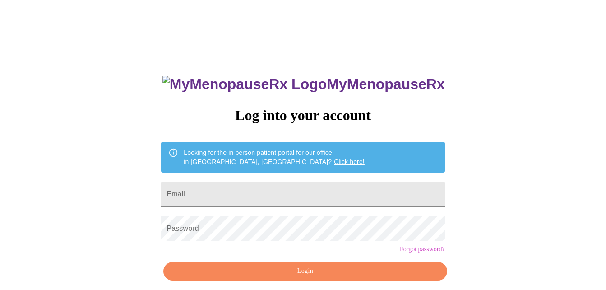 This screenshot has height=290, width=606. What do you see at coordinates (349, 162) in the screenshot?
I see `a: Click here!` at bounding box center [349, 162].